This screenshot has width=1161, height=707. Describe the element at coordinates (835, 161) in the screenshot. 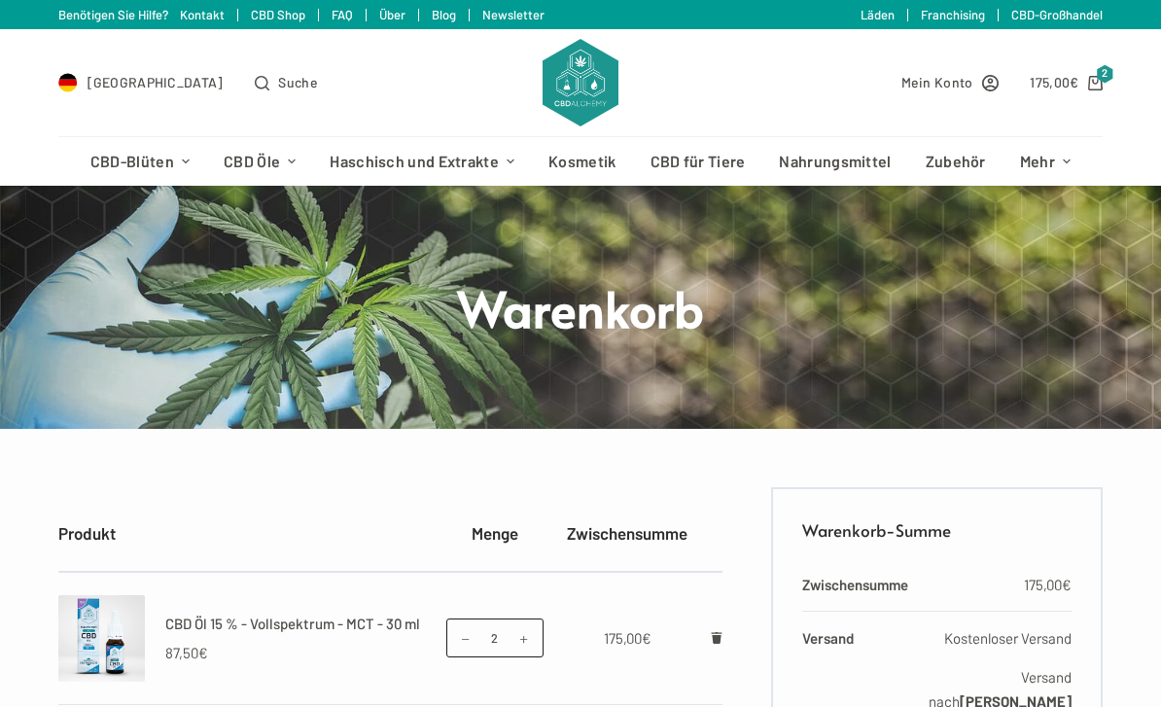

I see `a: Nahrungsmittel` at that location.